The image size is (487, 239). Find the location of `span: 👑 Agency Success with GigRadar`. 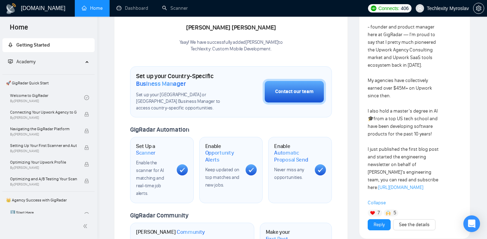

span: 👑 Agency Success with GigRadar is located at coordinates (48, 200).